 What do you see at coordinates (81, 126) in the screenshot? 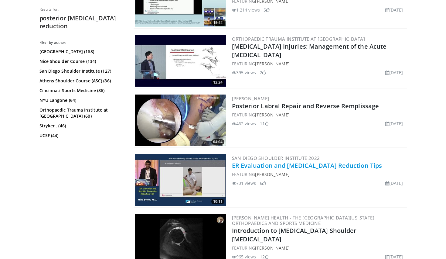
I see `a: Stryker . (46)` at bounding box center [81, 126].